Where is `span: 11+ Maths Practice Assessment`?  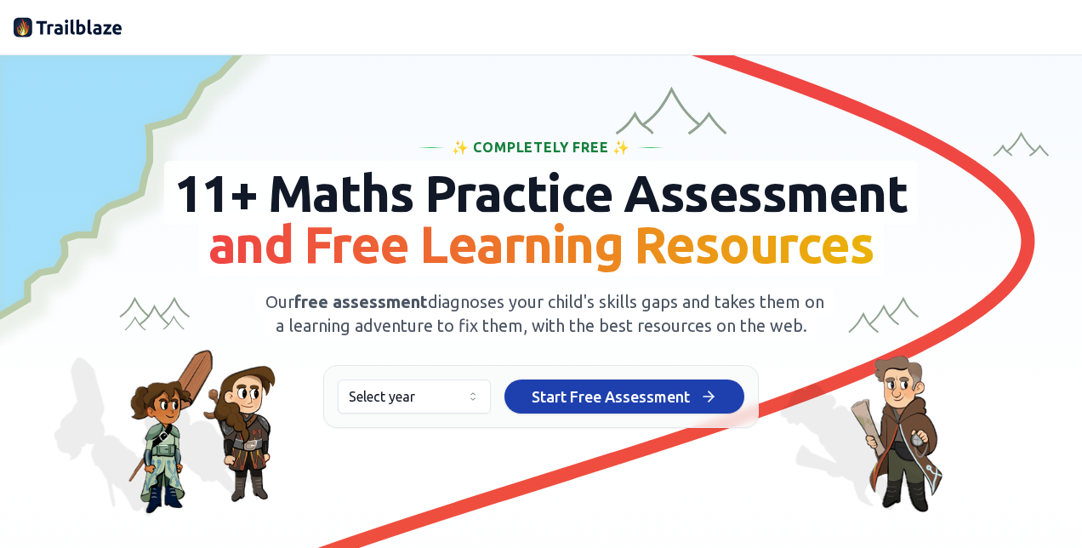 span: 11+ Maths Practice Assessment is located at coordinates (541, 218).